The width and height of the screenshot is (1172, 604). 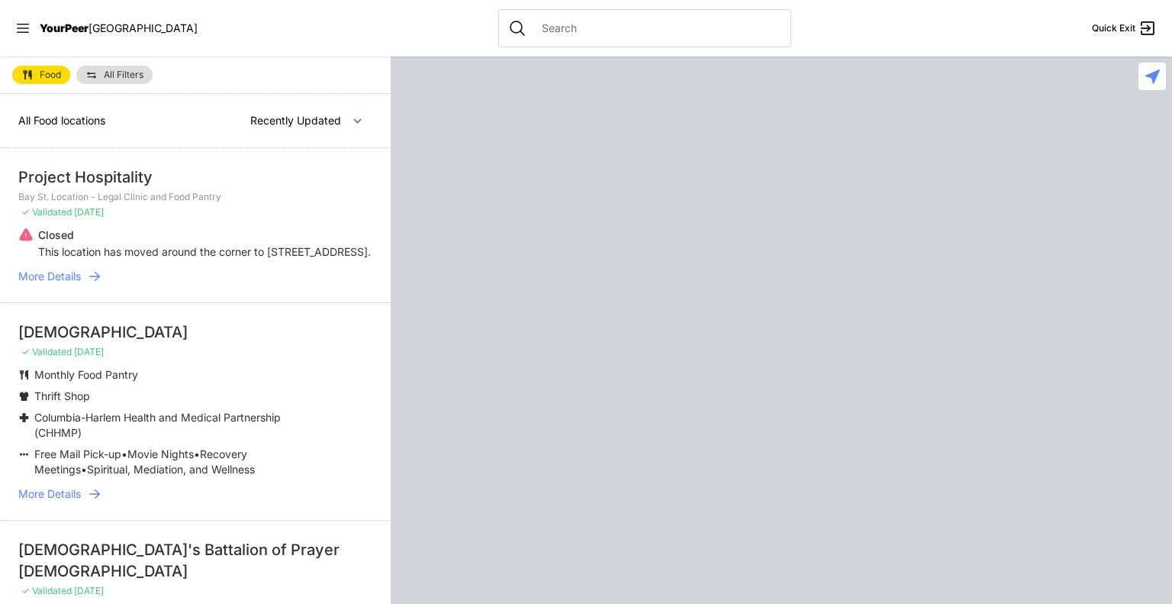 What do you see at coordinates (195, 197) in the screenshot?
I see `p: Bay St. Location - Legal Clinic and Food Pantry` at bounding box center [195, 197].